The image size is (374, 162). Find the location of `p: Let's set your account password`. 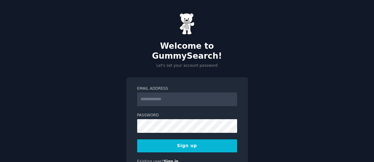

p: Let's set your account password is located at coordinates (187, 66).